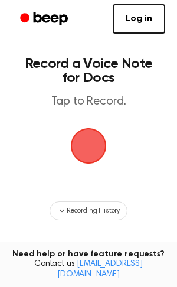 The width and height of the screenshot is (177, 287). Describe the element at coordinates (89, 102) in the screenshot. I see `p: Tap to Record.` at that location.